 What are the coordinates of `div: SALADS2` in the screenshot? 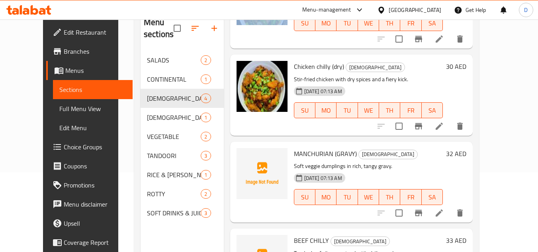 It's located at (182, 60).